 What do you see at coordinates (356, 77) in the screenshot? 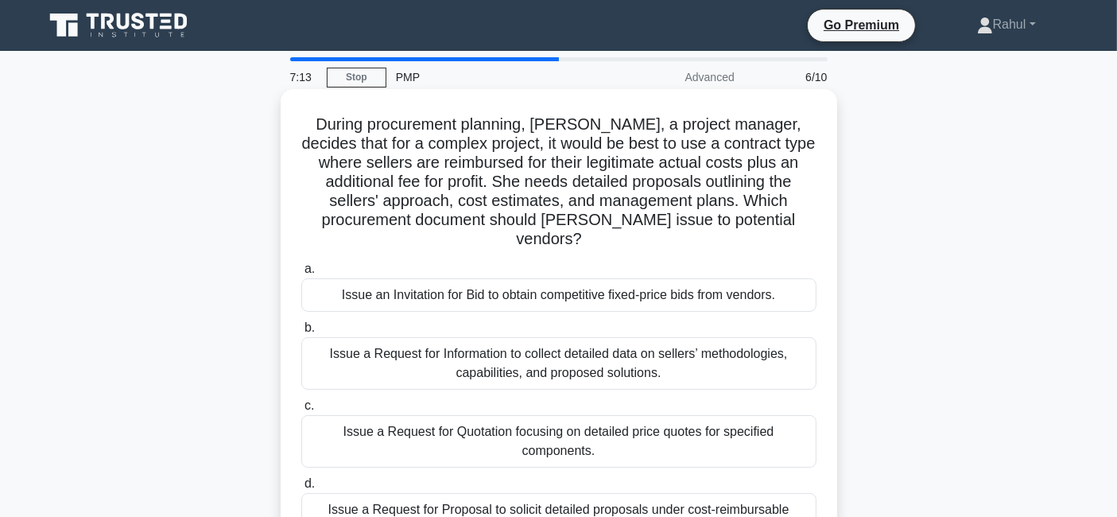
I see `a: Stop` at bounding box center [356, 77].